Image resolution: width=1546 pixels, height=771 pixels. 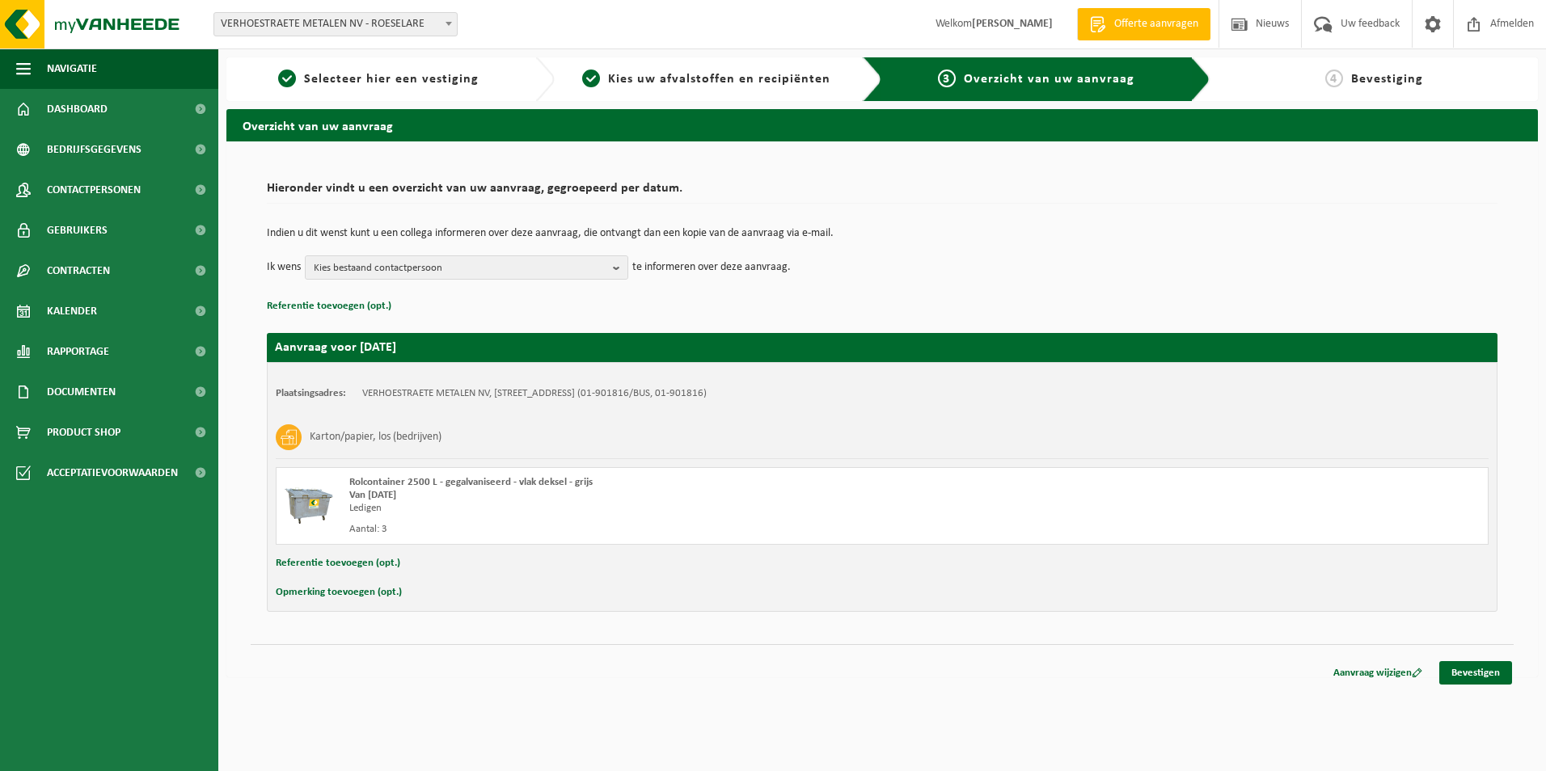 What do you see at coordinates (112, 473) in the screenshot?
I see `span: Acceptatievoorwaarden` at bounding box center [112, 473].